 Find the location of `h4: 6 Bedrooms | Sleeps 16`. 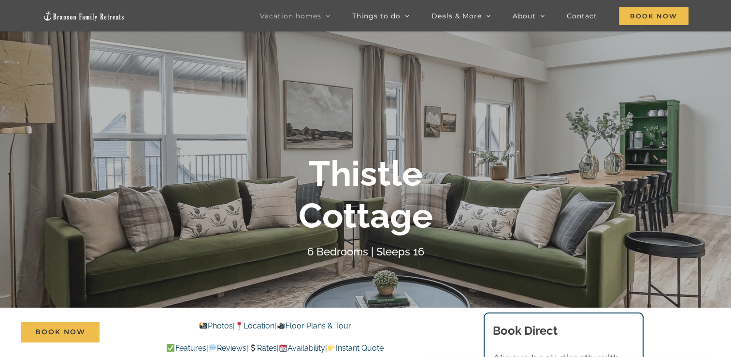

h4: 6 Bedrooms | Sleeps 16 is located at coordinates (366, 251).